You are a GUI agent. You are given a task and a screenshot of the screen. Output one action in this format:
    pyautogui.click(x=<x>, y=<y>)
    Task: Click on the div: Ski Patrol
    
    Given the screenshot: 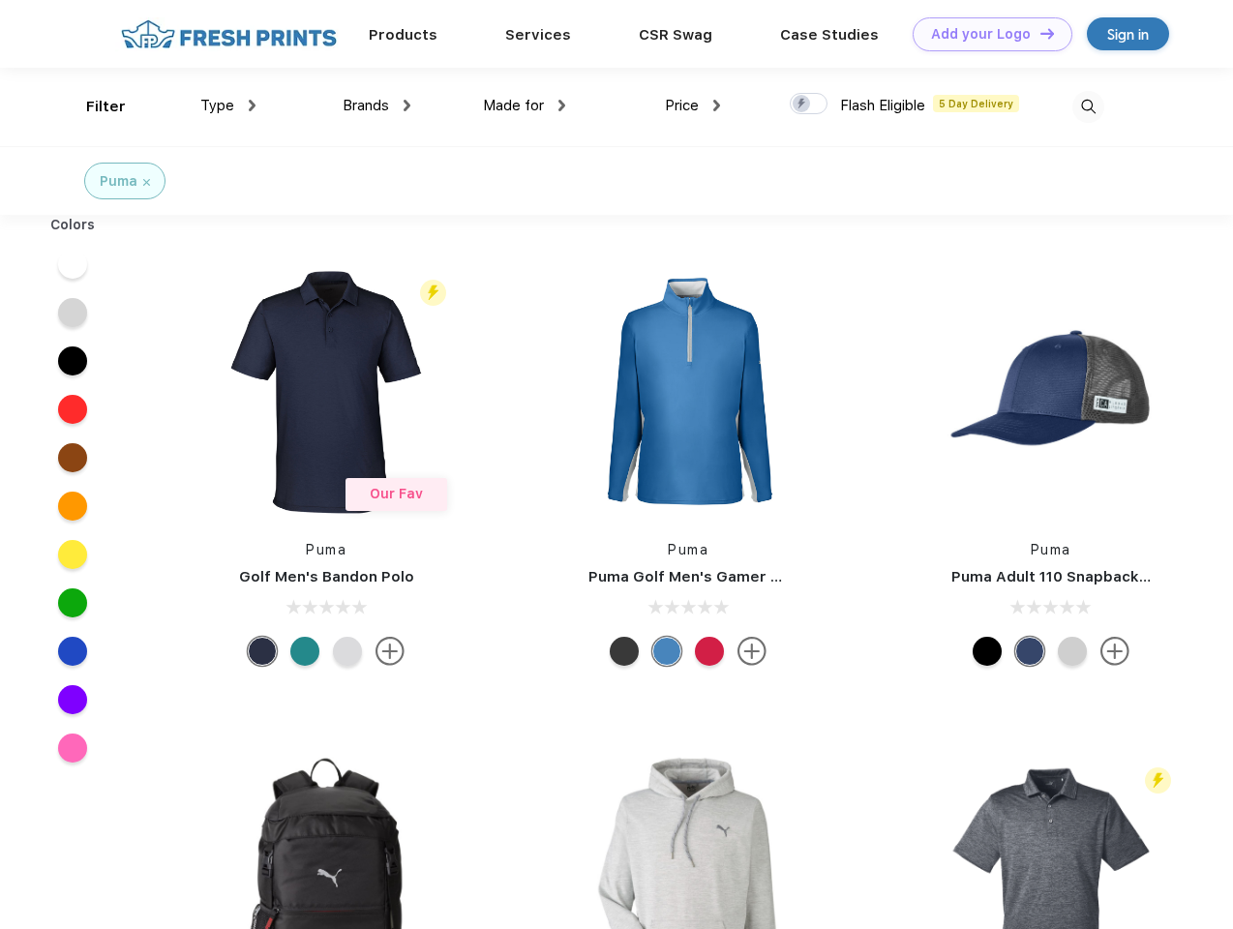 What is the action you would take?
    pyautogui.click(x=710, y=652)
    